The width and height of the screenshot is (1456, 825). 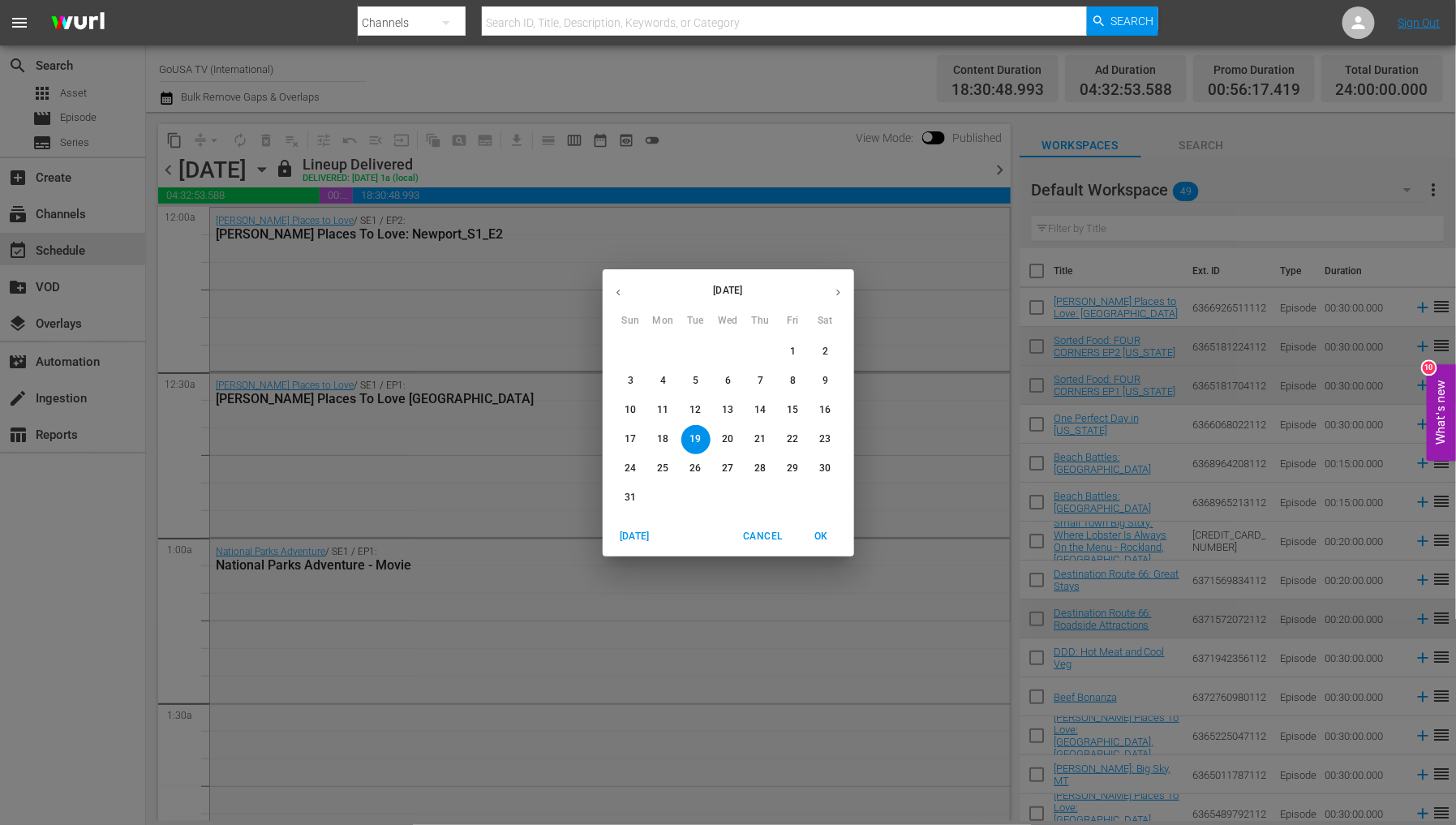 What do you see at coordinates (1430, 367) in the screenshot?
I see `div: 10` at bounding box center [1430, 367].